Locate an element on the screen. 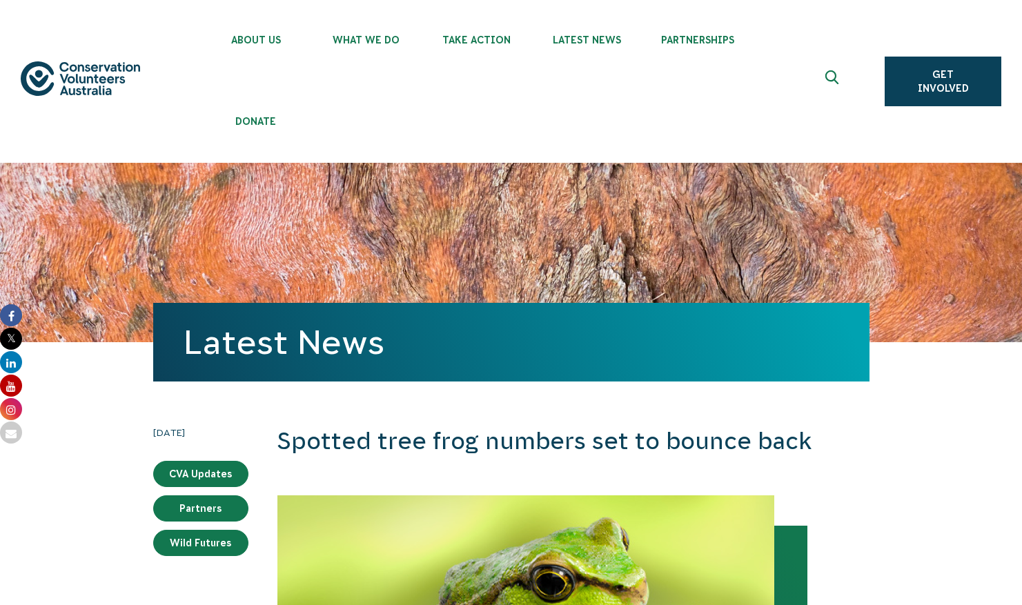  img: logo.svg is located at coordinates (80, 79).